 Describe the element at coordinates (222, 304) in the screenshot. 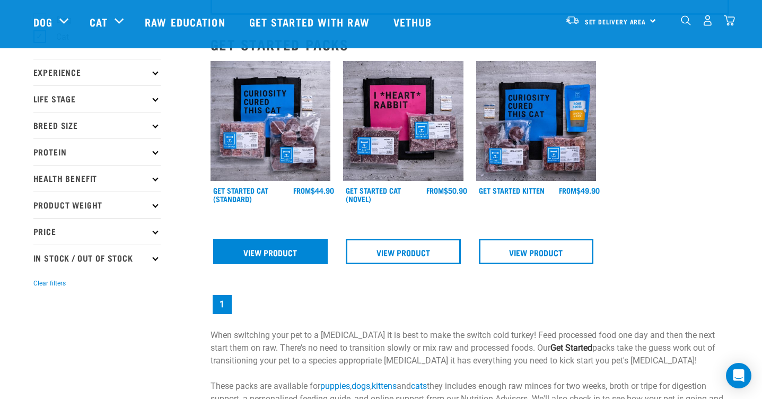

I see `a: Page 1` at that location.